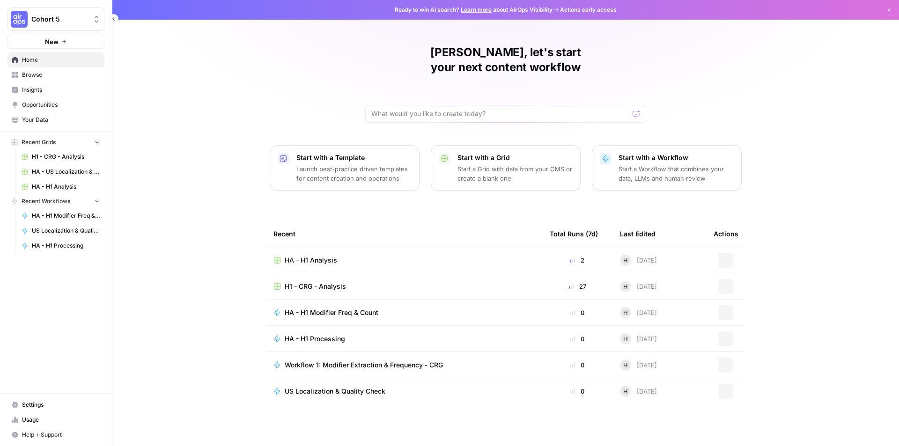  What do you see at coordinates (56, 90) in the screenshot?
I see `a: Insights` at bounding box center [56, 90].